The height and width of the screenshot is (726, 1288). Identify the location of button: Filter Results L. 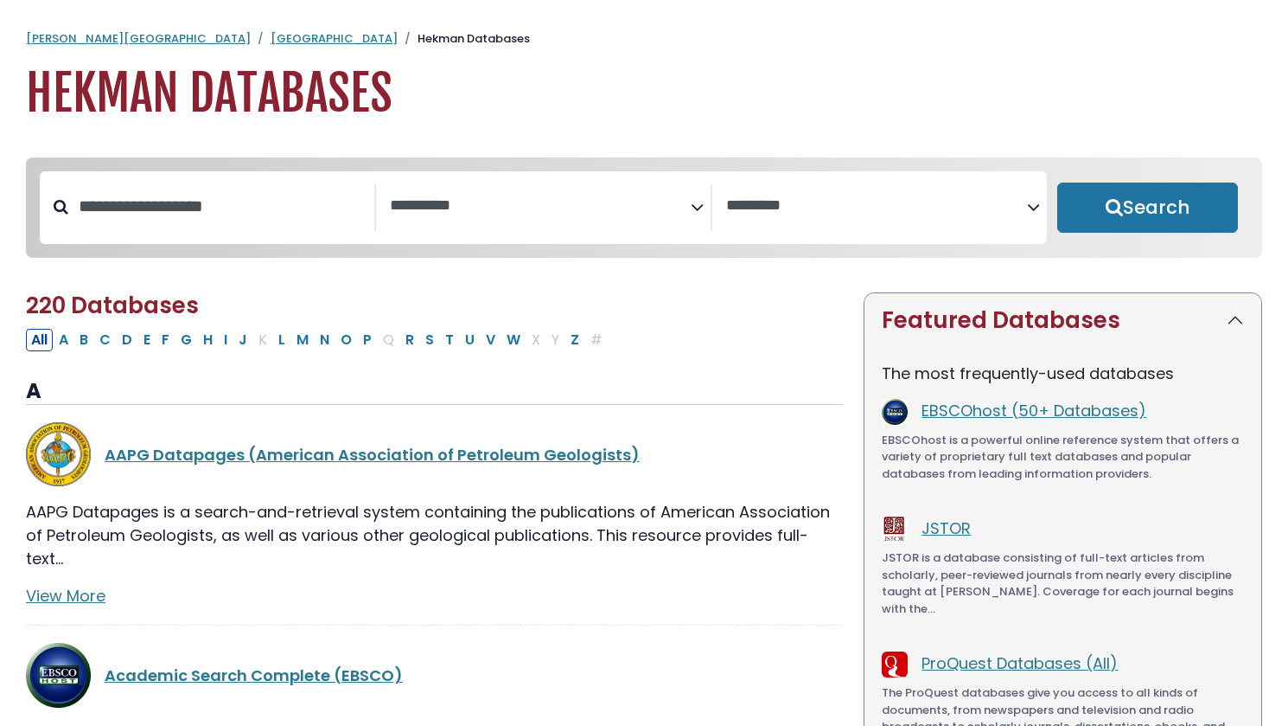
(282, 340).